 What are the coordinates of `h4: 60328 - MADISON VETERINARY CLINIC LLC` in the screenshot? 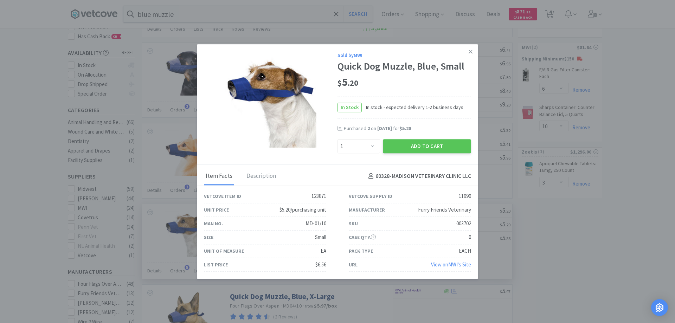 It's located at (418, 176).